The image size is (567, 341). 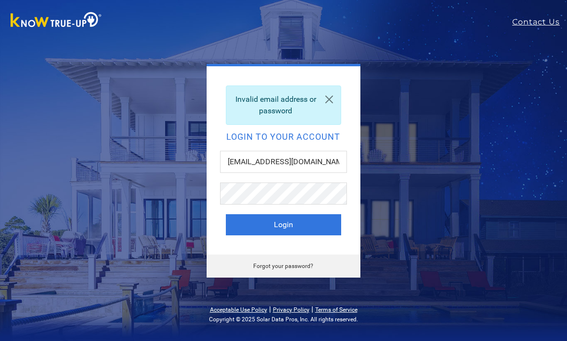 What do you see at coordinates (540, 22) in the screenshot?
I see `a: Contact Us` at bounding box center [540, 22].